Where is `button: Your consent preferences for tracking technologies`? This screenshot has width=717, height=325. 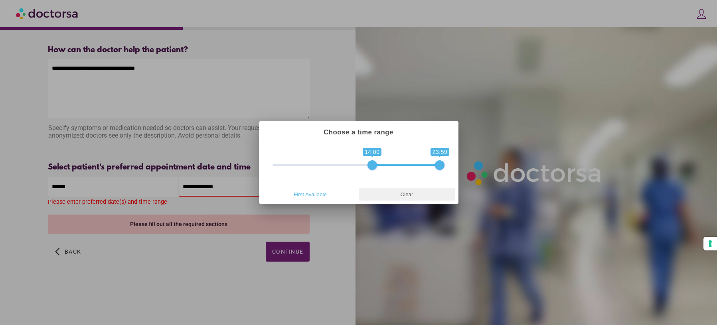 button: Your consent preferences for tracking technologies is located at coordinates (710, 244).